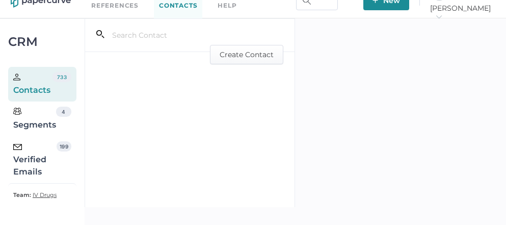 This screenshot has height=225, width=506. What do you see at coordinates (17, 111) in the screenshot?
I see `img: segments.b9481e3d.svg` at bounding box center [17, 111].